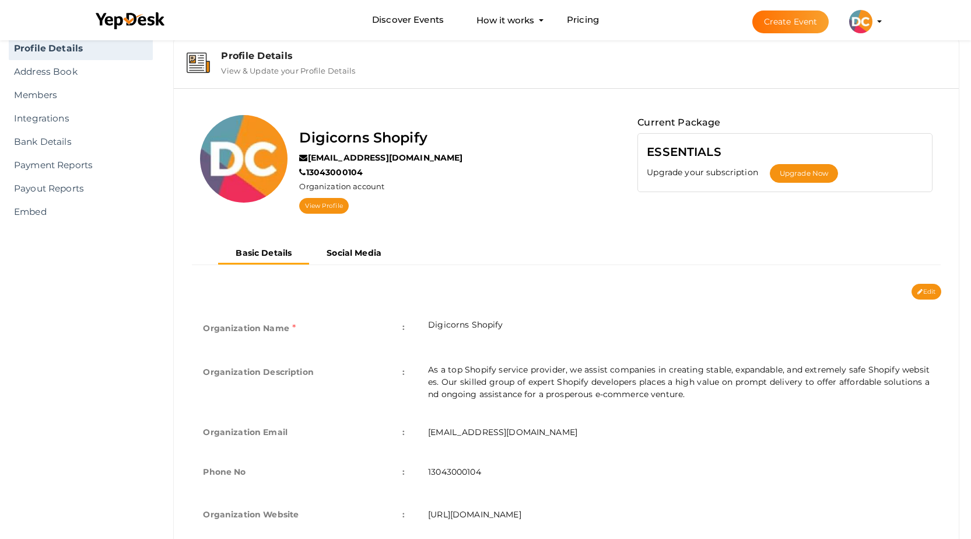 Image resolution: width=971 pixels, height=539 pixels. I want to click on a: Members, so click(81, 95).